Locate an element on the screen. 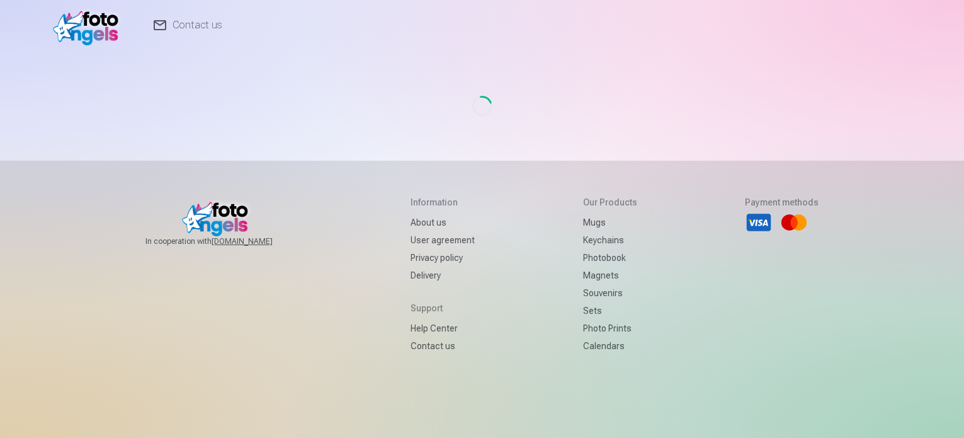  li: Visa is located at coordinates (759, 222).